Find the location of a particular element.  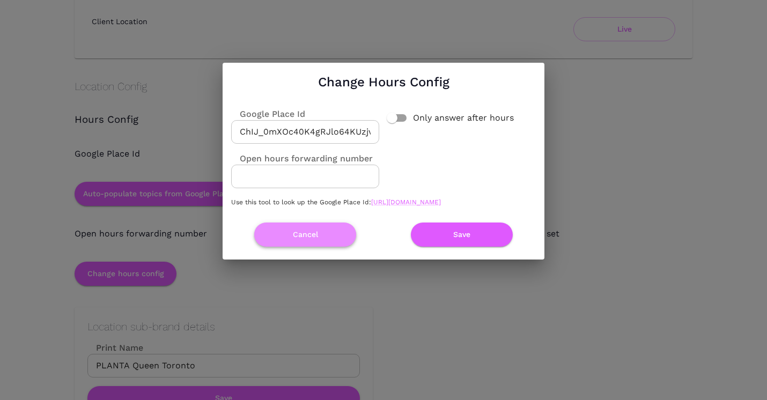

h1: Change Hours Config is located at coordinates (383, 82).